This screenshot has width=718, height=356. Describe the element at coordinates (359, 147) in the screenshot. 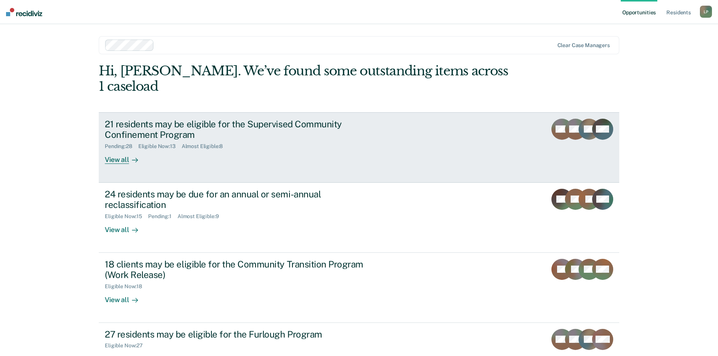

I see `a: 21 residents may be eligible for the Supervised Community Confinement ProgramPending:28Eligible N...` at that location.